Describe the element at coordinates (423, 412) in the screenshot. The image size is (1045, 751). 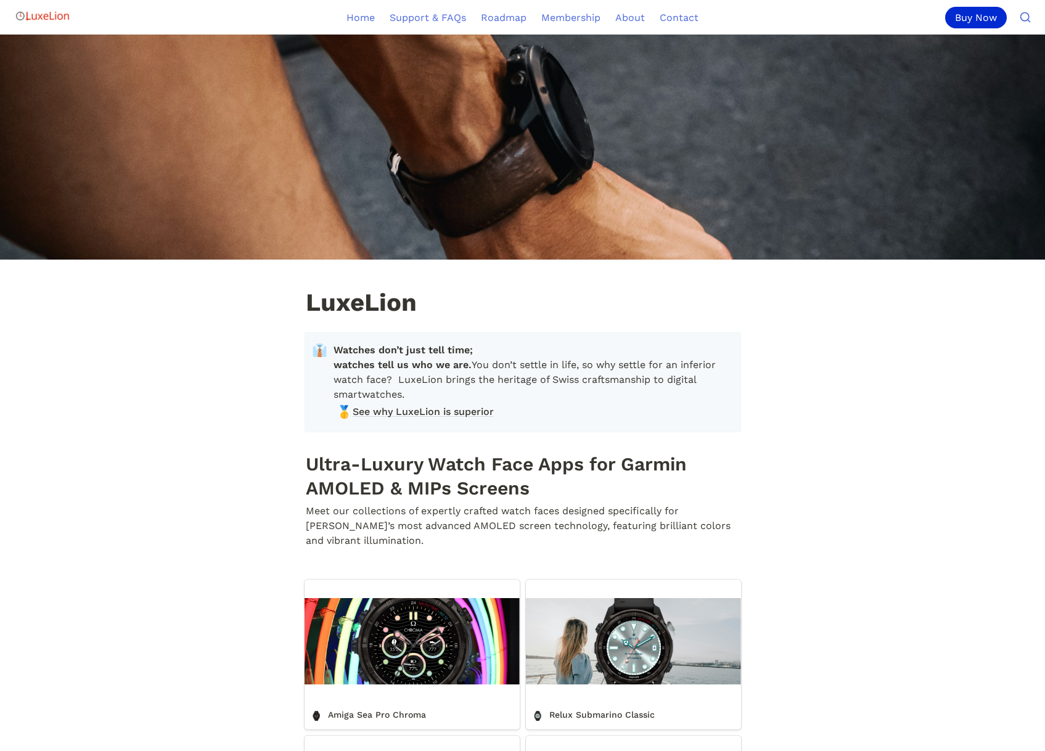
I see `span: See why LuxeLion is superior` at that location.